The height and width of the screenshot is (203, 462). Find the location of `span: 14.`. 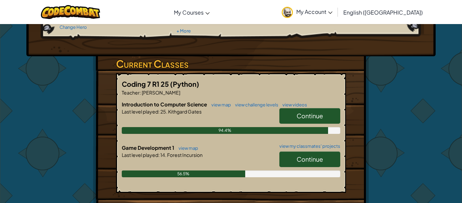

span: 14. is located at coordinates (163, 155).